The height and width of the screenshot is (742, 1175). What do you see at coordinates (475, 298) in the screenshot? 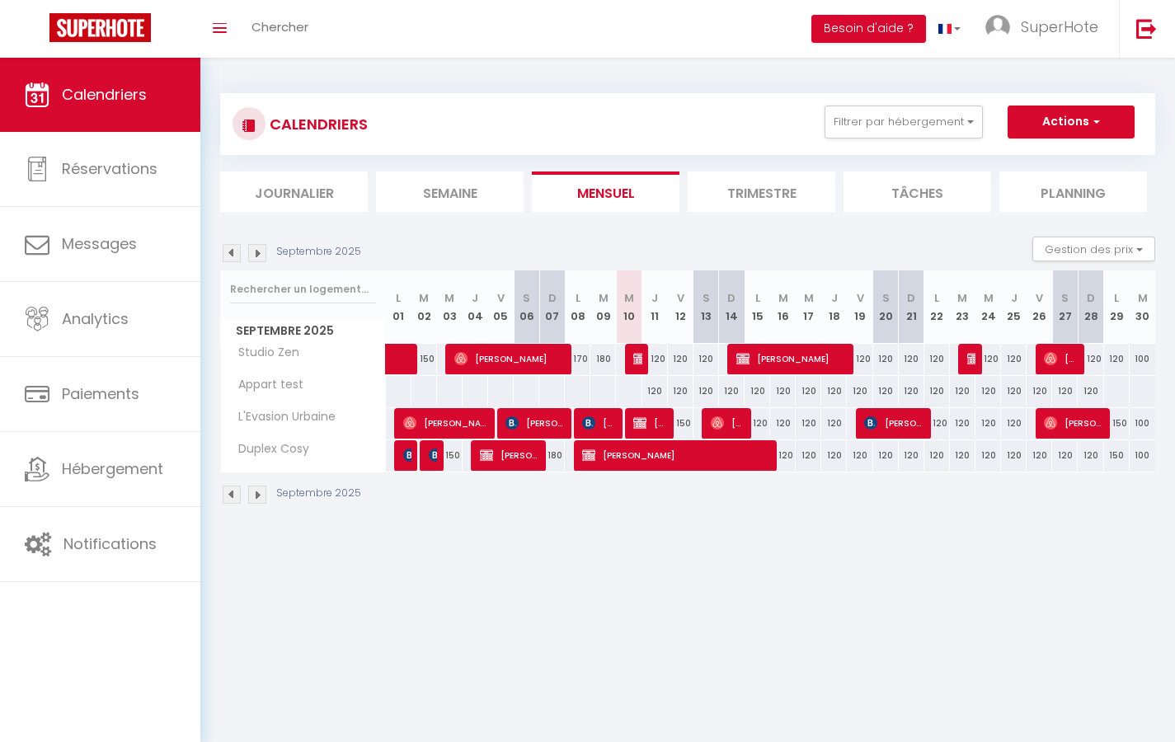
I see `abbr: J` at bounding box center [475, 298].